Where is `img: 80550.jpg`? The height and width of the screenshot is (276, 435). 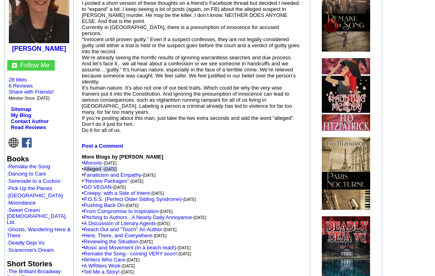
img: 80550.jpg is located at coordinates (346, 173).